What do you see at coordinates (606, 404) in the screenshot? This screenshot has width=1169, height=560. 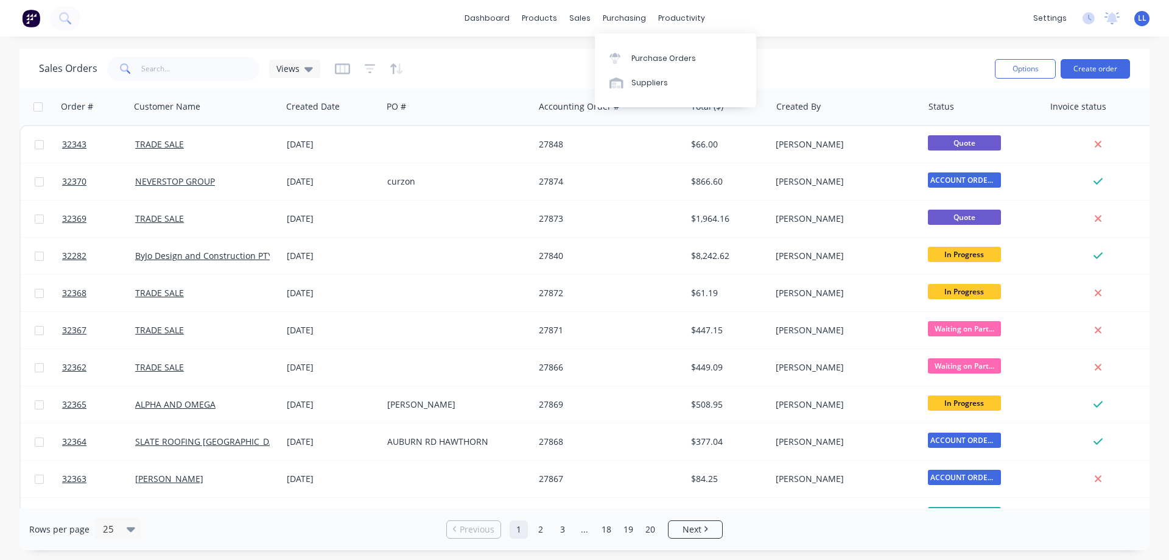 I see `div: 27869` at bounding box center [606, 404].